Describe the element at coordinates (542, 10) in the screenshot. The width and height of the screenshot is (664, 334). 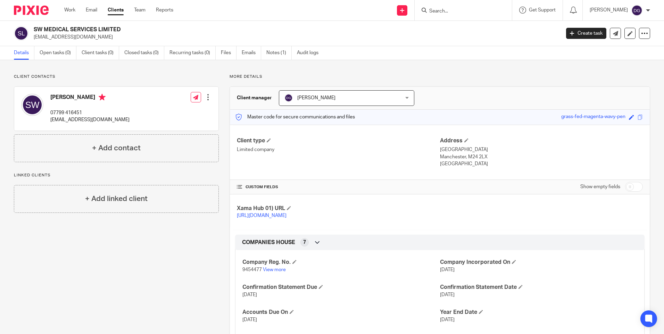
I see `span: Get Support` at that location.